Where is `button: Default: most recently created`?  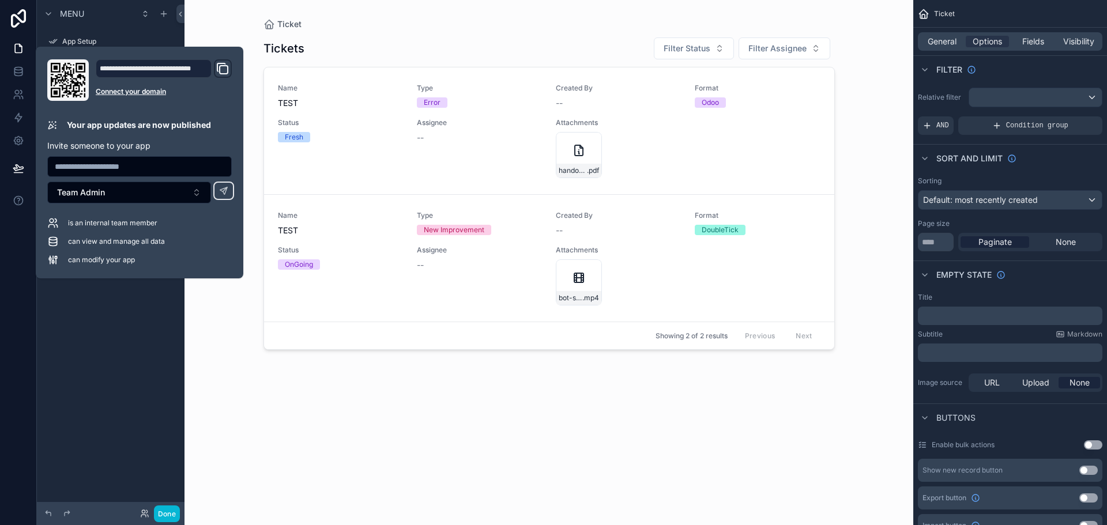 button: Default: most recently created is located at coordinates (1010, 200).